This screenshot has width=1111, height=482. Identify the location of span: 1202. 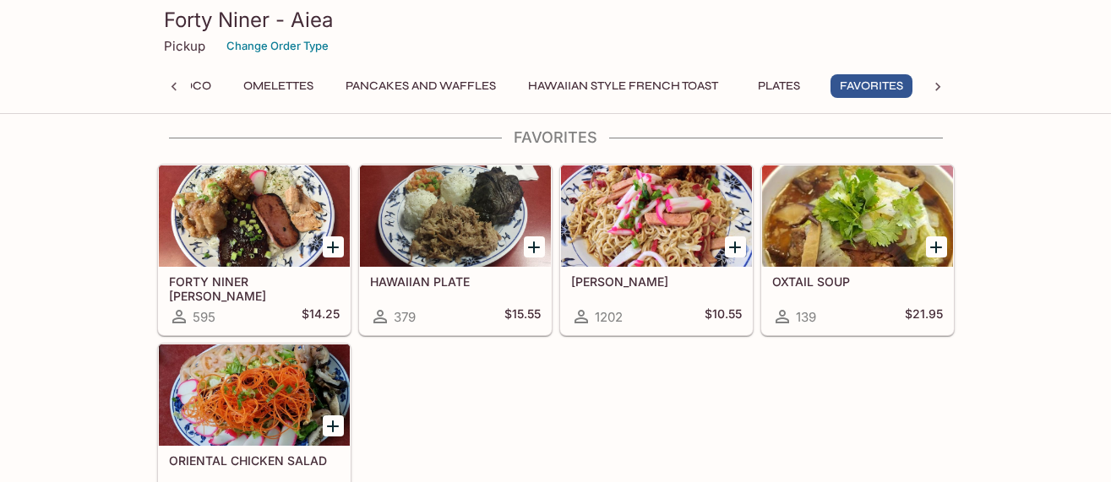
(608, 317).